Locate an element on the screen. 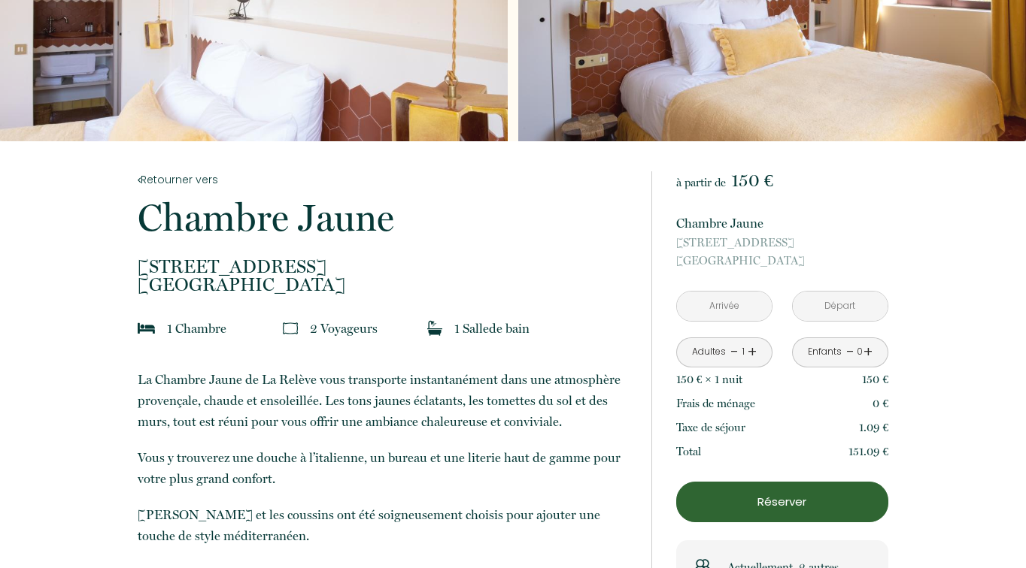  input: Départ is located at coordinates (840, 306).